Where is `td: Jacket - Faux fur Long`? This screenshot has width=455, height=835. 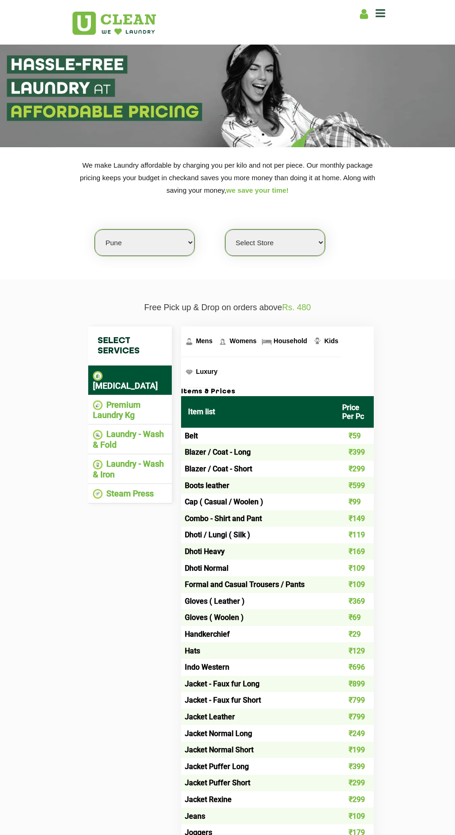
td: Jacket - Faux fur Long is located at coordinates (258, 684).